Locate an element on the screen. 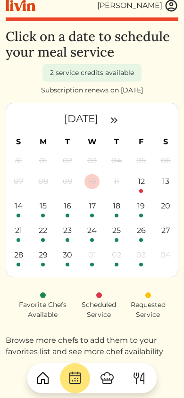 This screenshot has height=398, width=184. img: House-9bf13187bcbb5817f509fe5e7408150f90897510c4275e13d0d5fca38e0b5951.svg is located at coordinates (43, 378).